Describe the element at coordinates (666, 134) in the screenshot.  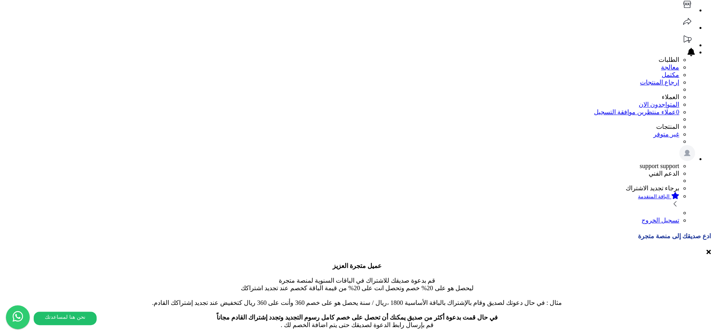
I see `a: غير متوفر` at that location.